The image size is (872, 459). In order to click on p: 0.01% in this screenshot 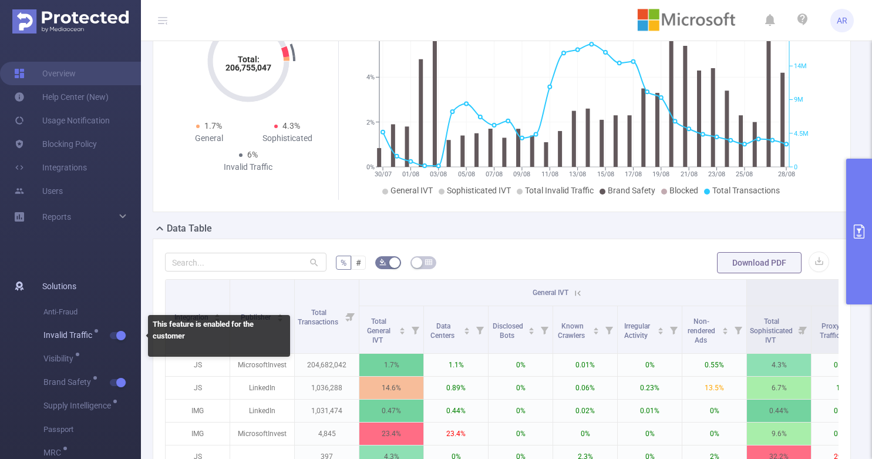, I will do `click(585, 365)`.